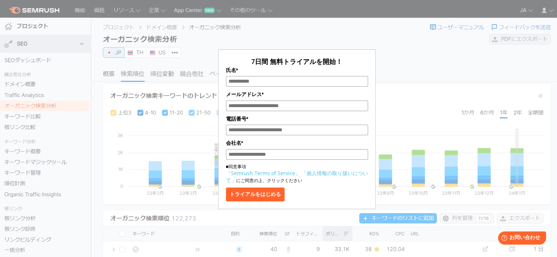 Image resolution: width=557 pixels, height=257 pixels. What do you see at coordinates (297, 119) in the screenshot?
I see `label: 電話番号*` at bounding box center [297, 119].